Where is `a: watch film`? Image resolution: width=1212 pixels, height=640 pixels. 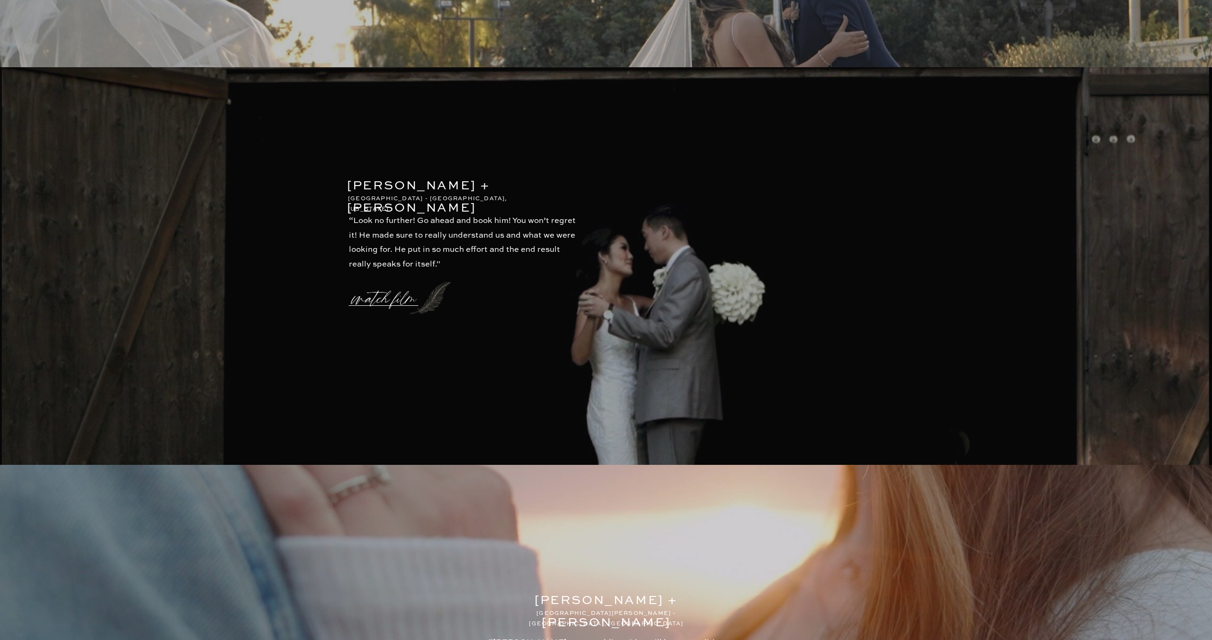
a: watch film is located at coordinates (387, 293).